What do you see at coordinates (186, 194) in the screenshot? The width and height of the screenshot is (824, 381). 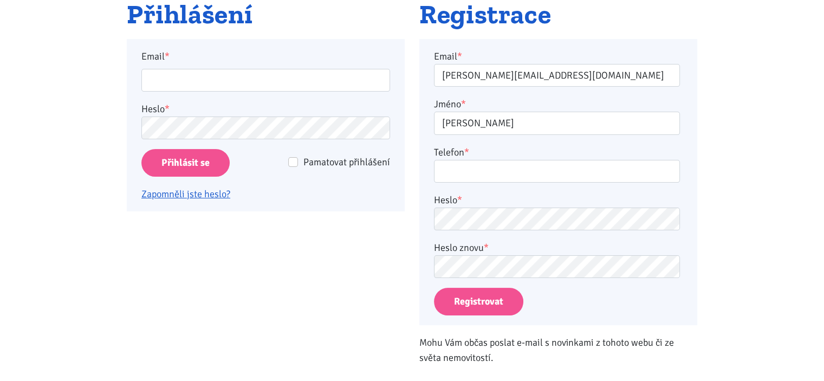 I see `a: Zapomněli jste heslo?` at bounding box center [186, 194].